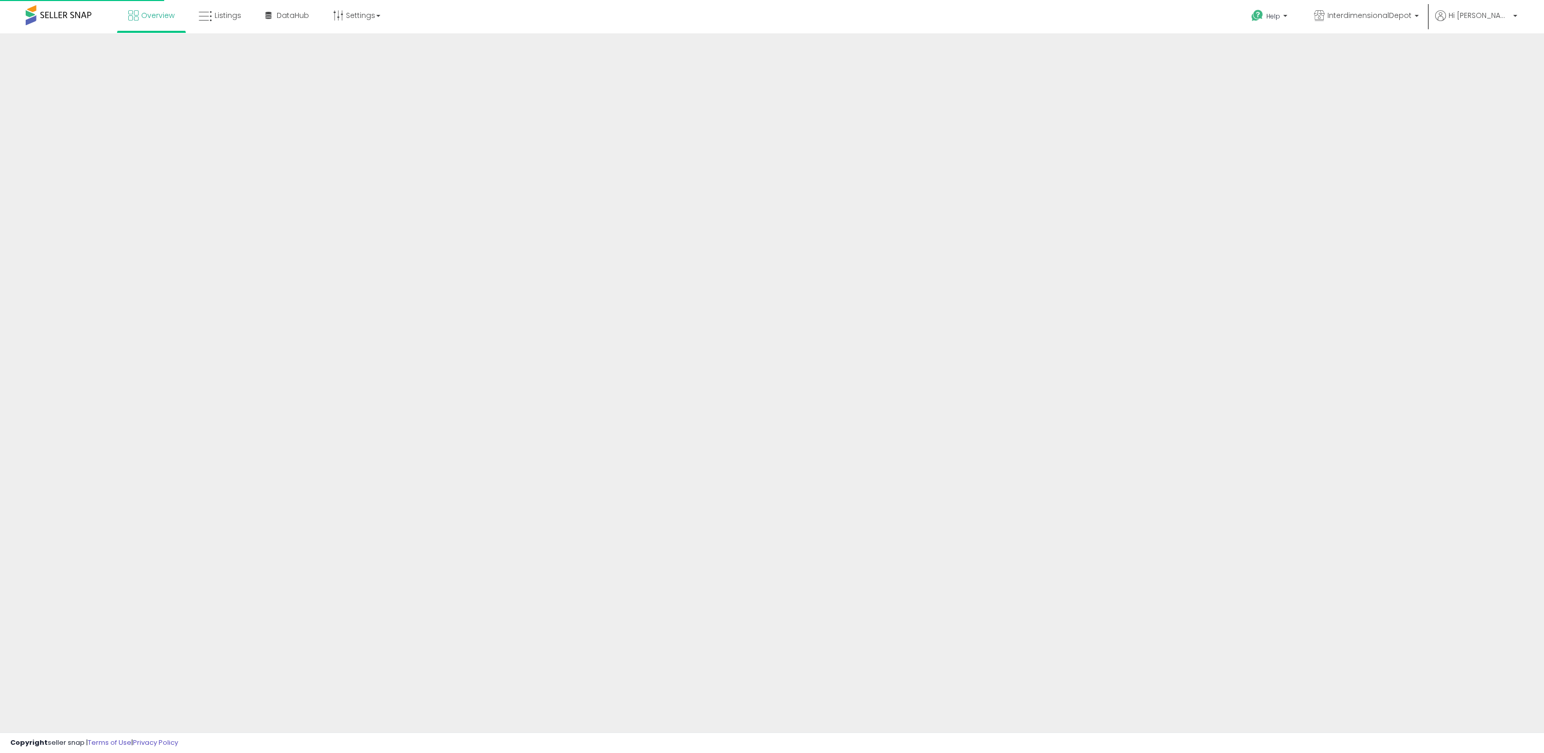  I want to click on span: Overview, so click(158, 15).